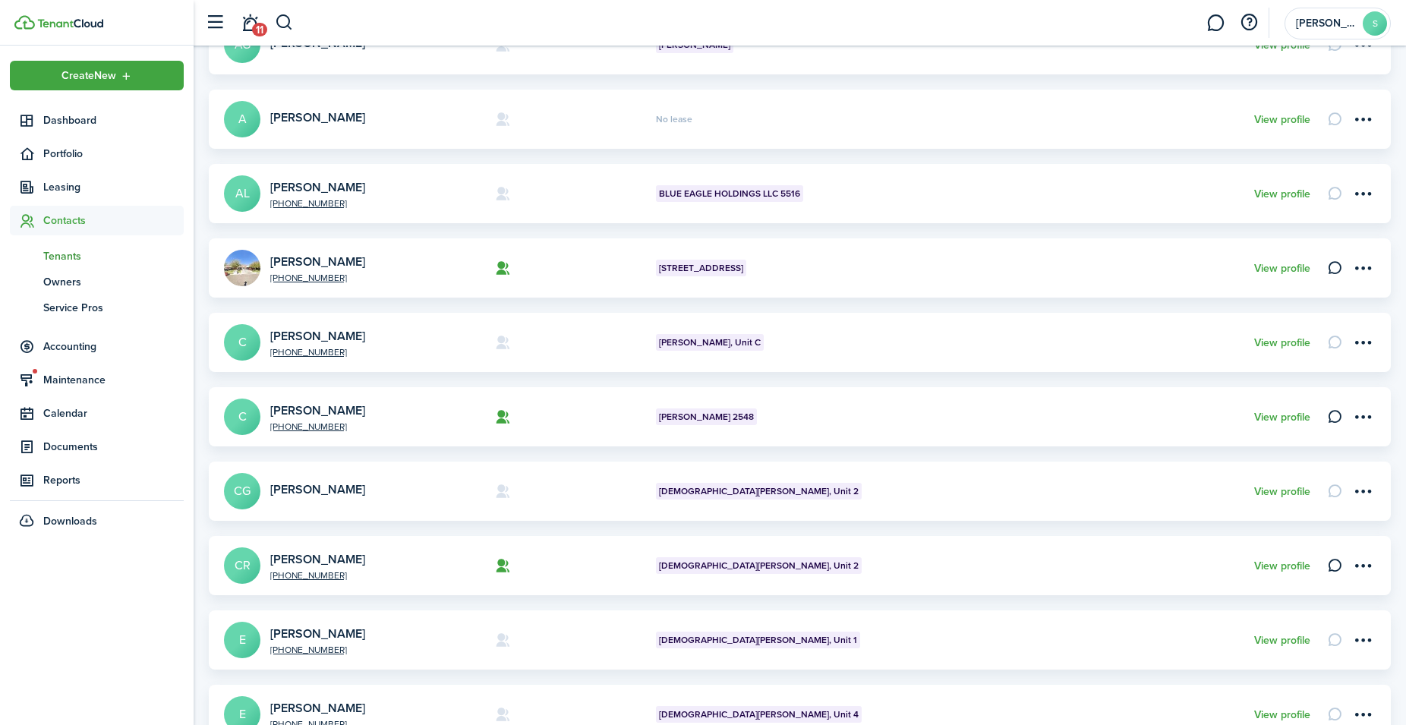  What do you see at coordinates (113, 413) in the screenshot?
I see `span: Calendar` at bounding box center [113, 413].